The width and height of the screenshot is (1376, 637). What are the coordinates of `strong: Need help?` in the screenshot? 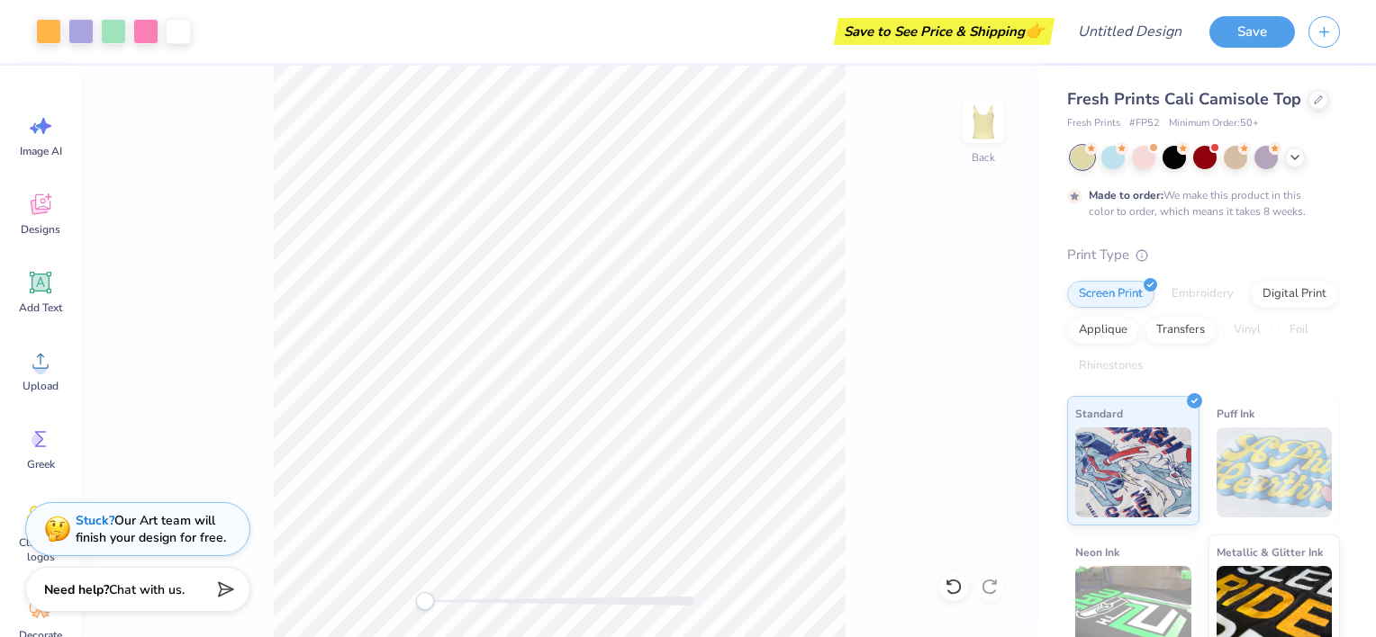 It's located at (77, 590).